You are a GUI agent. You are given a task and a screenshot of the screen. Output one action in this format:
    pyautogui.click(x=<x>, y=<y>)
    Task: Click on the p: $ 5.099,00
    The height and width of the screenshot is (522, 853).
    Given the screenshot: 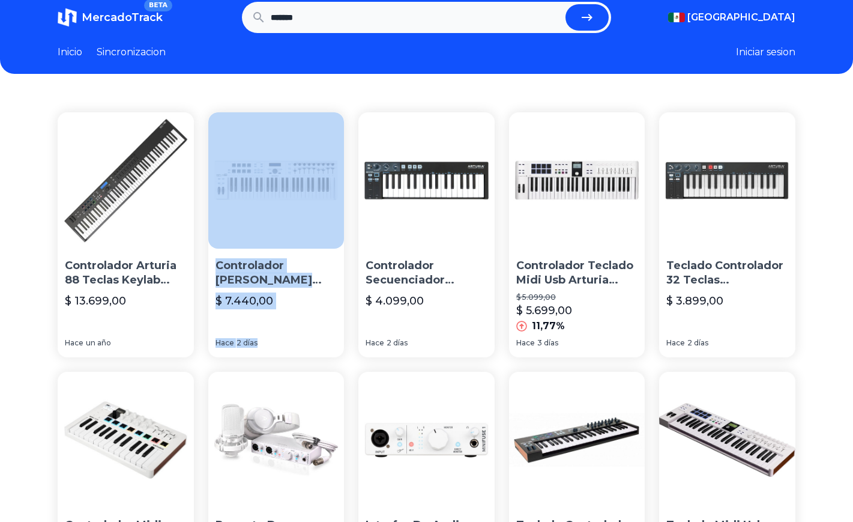 What is the action you would take?
    pyautogui.click(x=577, y=297)
    